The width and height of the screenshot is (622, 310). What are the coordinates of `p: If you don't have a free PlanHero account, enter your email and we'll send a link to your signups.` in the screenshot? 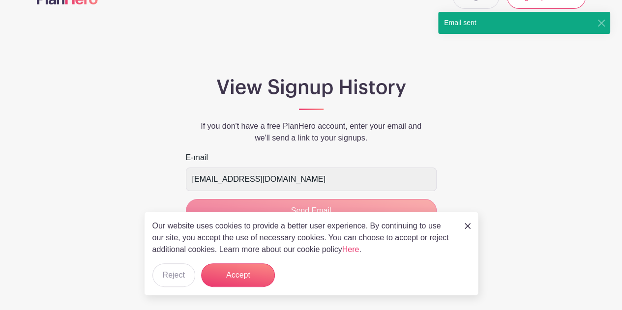 It's located at (311, 132).